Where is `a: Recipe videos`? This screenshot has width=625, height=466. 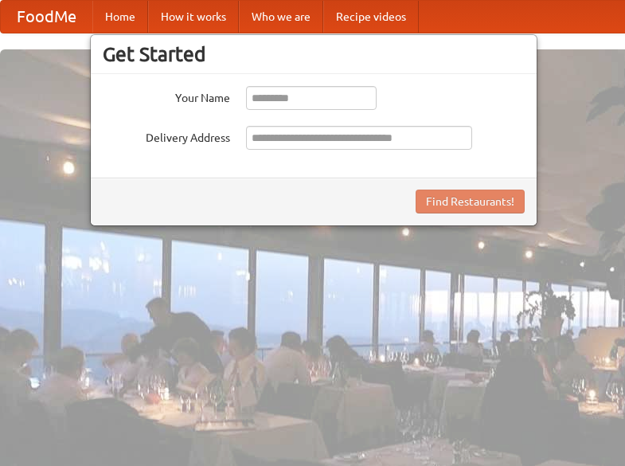 a: Recipe videos is located at coordinates (371, 17).